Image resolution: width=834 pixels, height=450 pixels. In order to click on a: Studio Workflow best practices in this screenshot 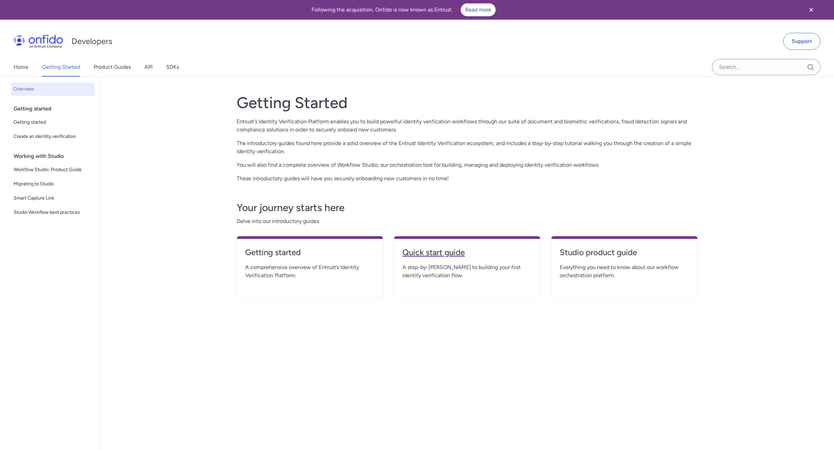, I will do `click(53, 212)`.